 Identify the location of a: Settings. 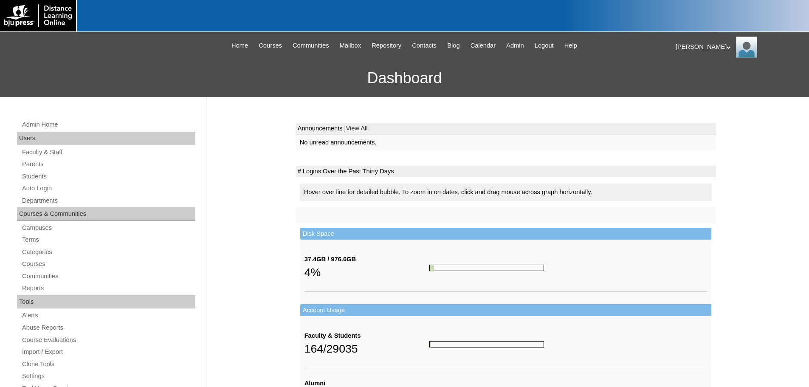
(108, 376).